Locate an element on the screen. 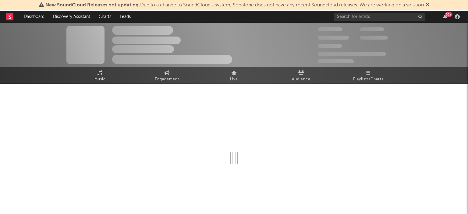  a: Dashboard is located at coordinates (34, 17).